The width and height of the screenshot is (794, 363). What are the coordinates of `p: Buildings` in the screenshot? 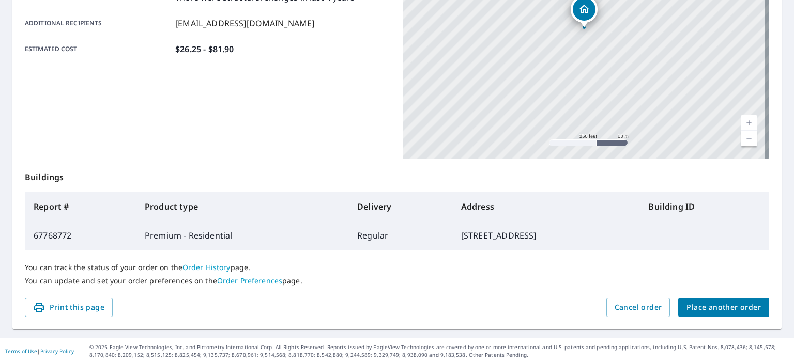 It's located at (397, 175).